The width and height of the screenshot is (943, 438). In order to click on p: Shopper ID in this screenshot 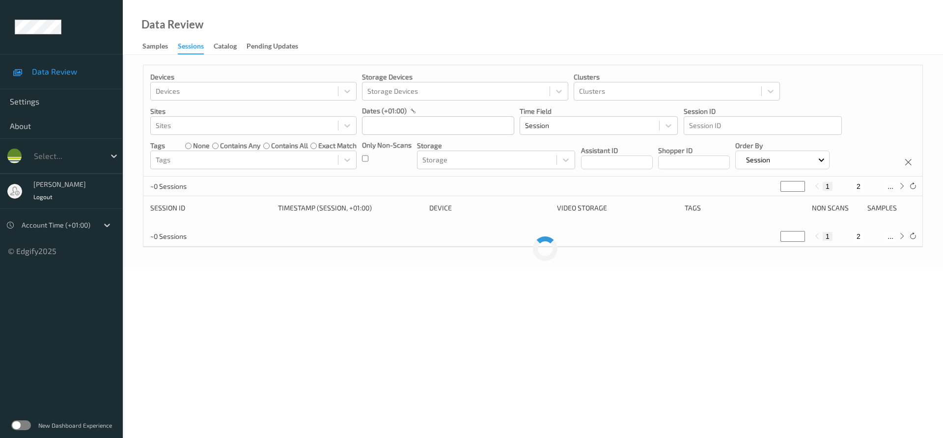, I will do `click(694, 151)`.